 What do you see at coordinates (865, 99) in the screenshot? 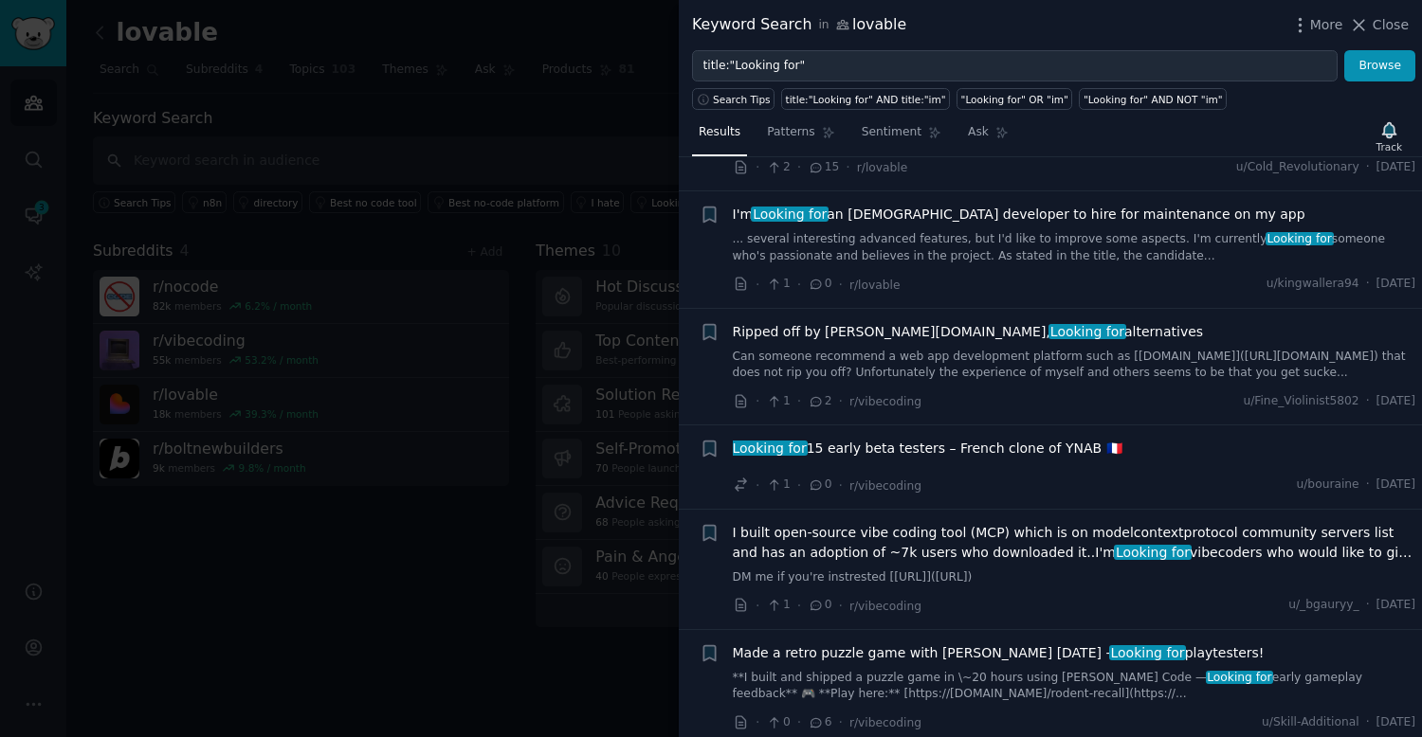
I see `a: title:"Looking for" AND title:"im"` at bounding box center [865, 99].